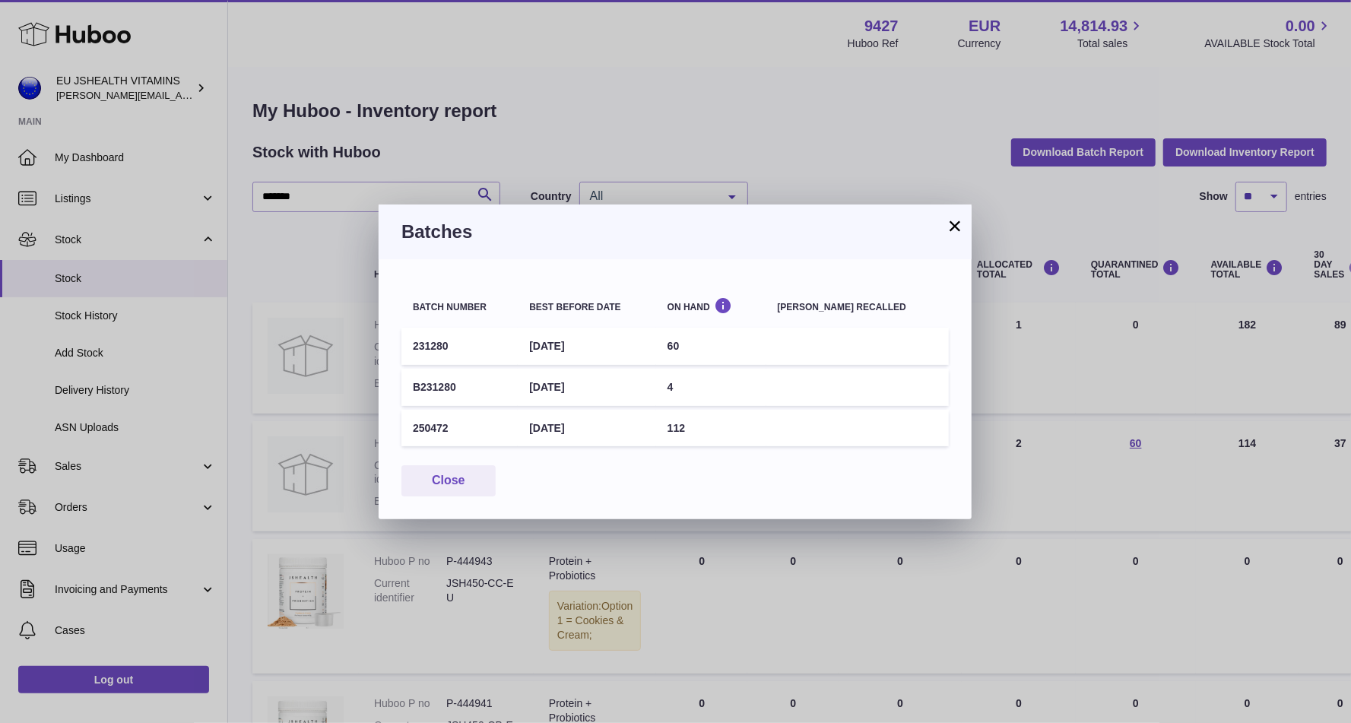 The height and width of the screenshot is (723, 1351). What do you see at coordinates (459, 428) in the screenshot?
I see `td: 250472` at bounding box center [459, 428].